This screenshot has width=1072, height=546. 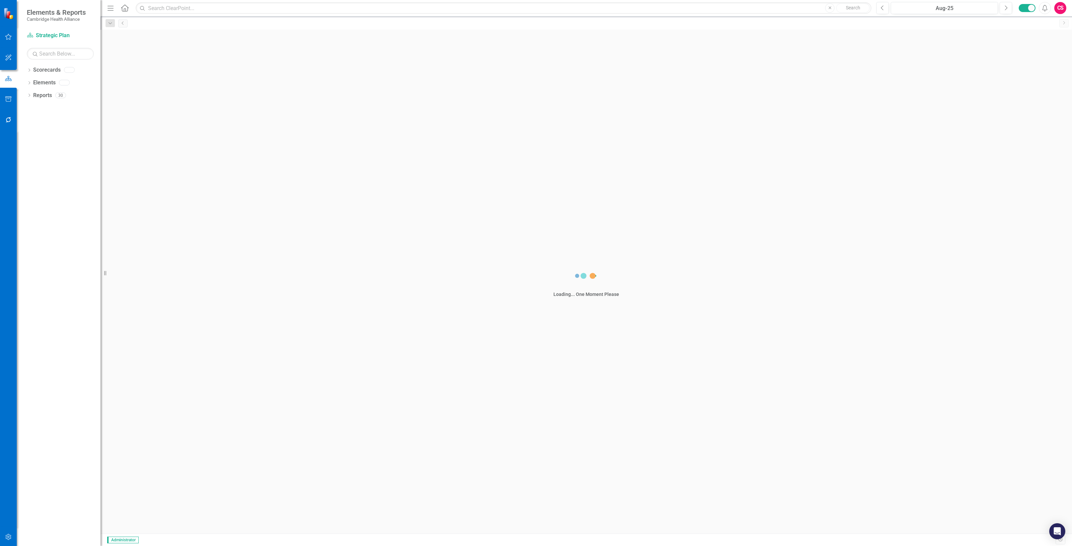 What do you see at coordinates (60, 36) in the screenshot?
I see `a: Strategic Plan` at bounding box center [60, 36].